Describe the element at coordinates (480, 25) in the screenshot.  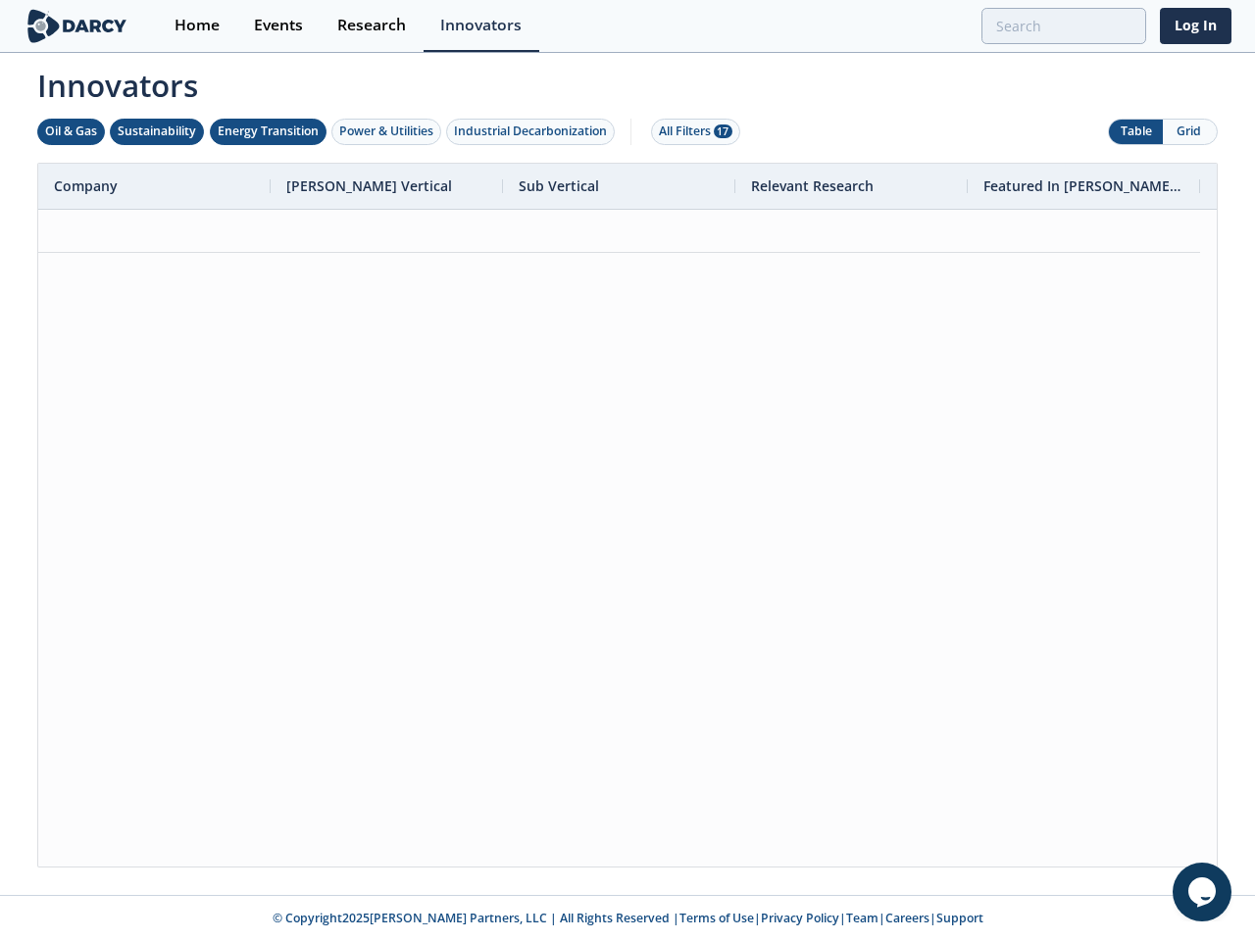
I see `div: Innovators` at that location.